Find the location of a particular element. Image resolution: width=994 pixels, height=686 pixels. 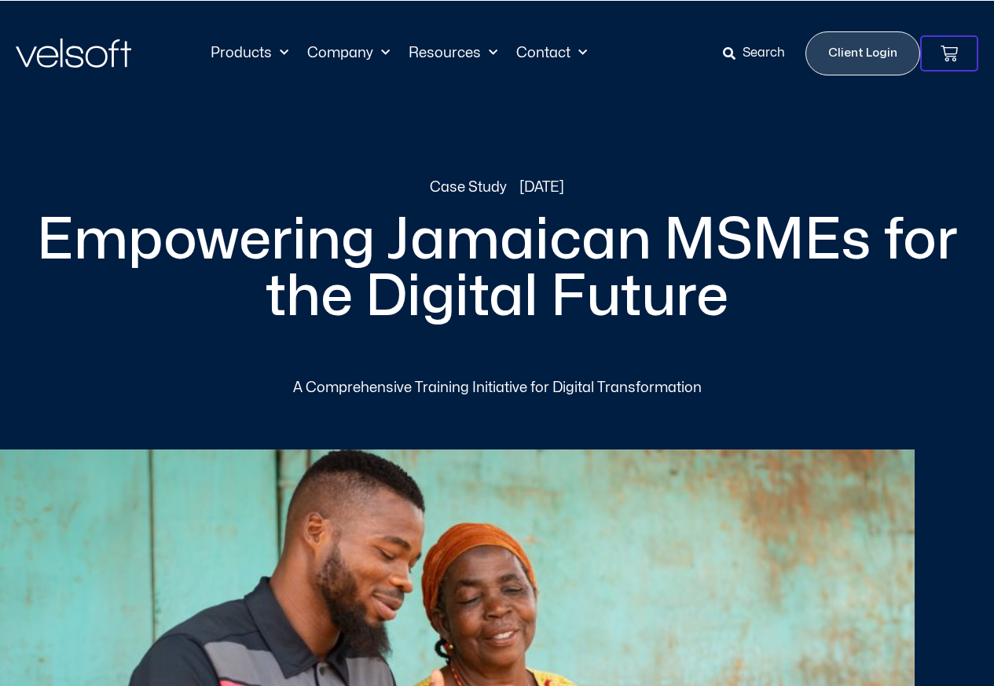

span: Search is located at coordinates (764, 53).